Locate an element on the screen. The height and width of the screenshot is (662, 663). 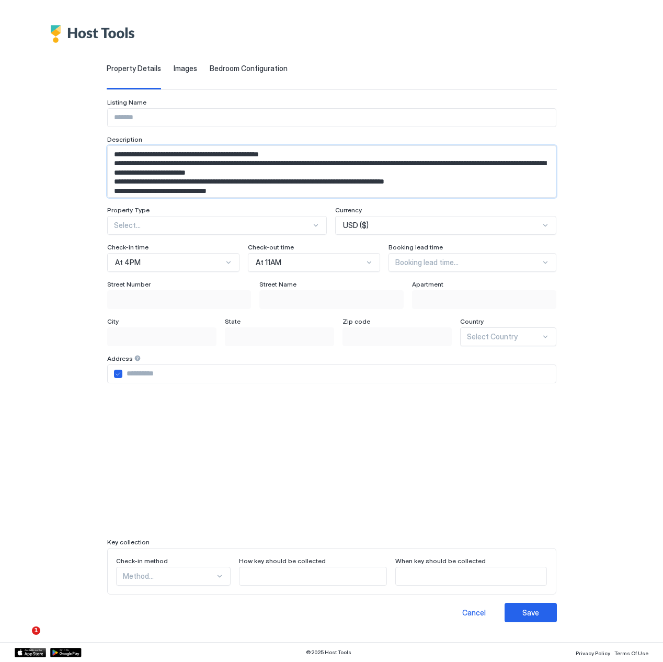
span: 1 is located at coordinates (36, 631).